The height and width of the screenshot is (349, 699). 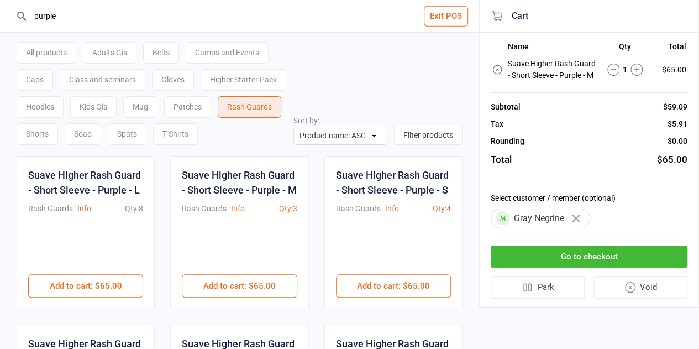 I want to click on div: $59.09, so click(x=675, y=107).